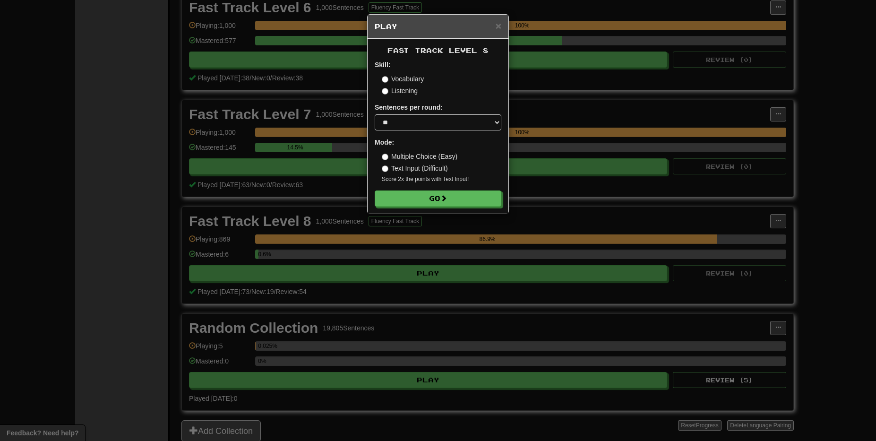 Image resolution: width=876 pixels, height=441 pixels. I want to click on span: Fast Track Level 8, so click(438, 50).